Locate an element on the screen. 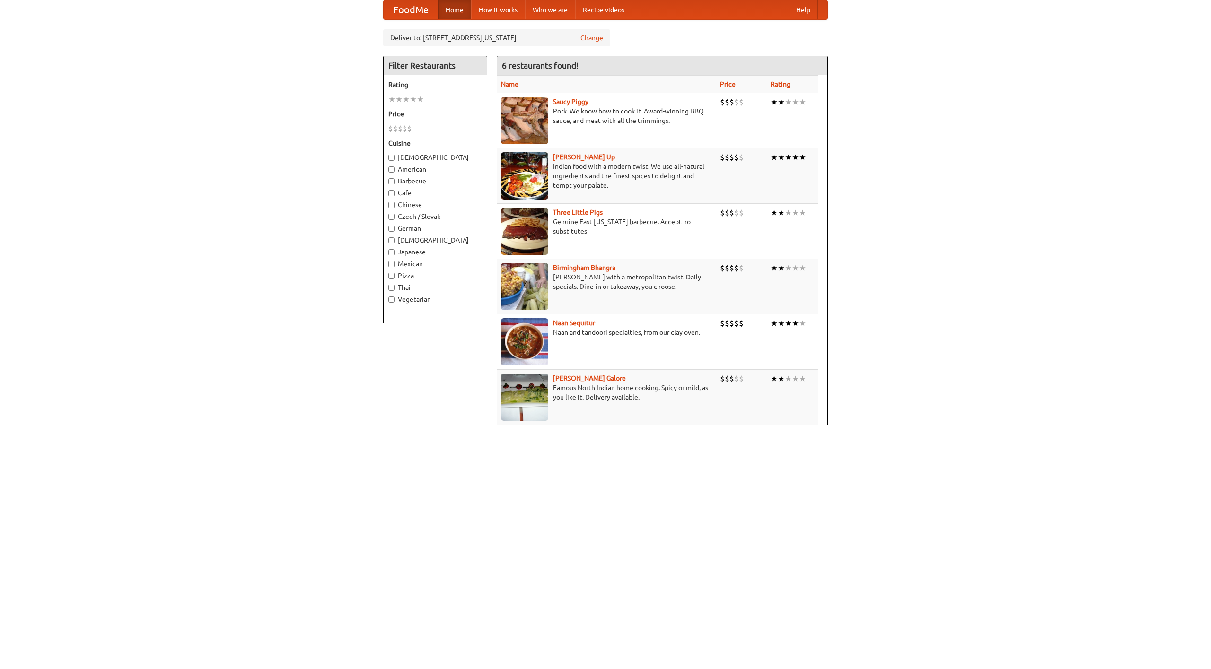 This screenshot has width=1211, height=669. input: Czech / Slovak is located at coordinates (391, 217).